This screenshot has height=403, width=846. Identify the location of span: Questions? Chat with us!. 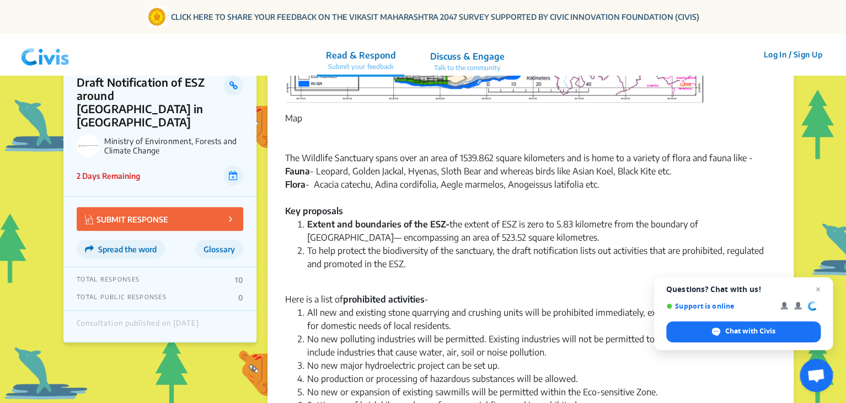
(744, 289).